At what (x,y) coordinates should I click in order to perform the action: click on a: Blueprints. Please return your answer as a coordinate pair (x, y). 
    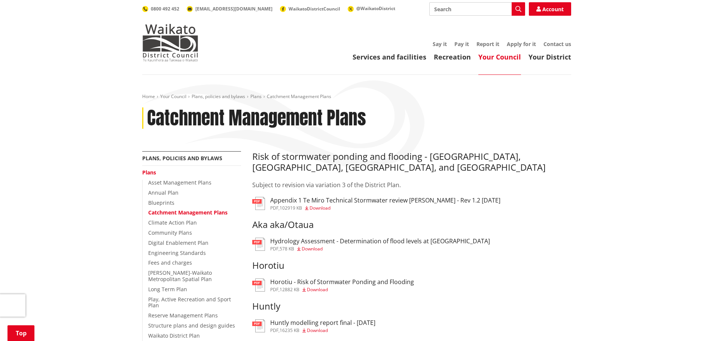
    Looking at the image, I should click on (161, 203).